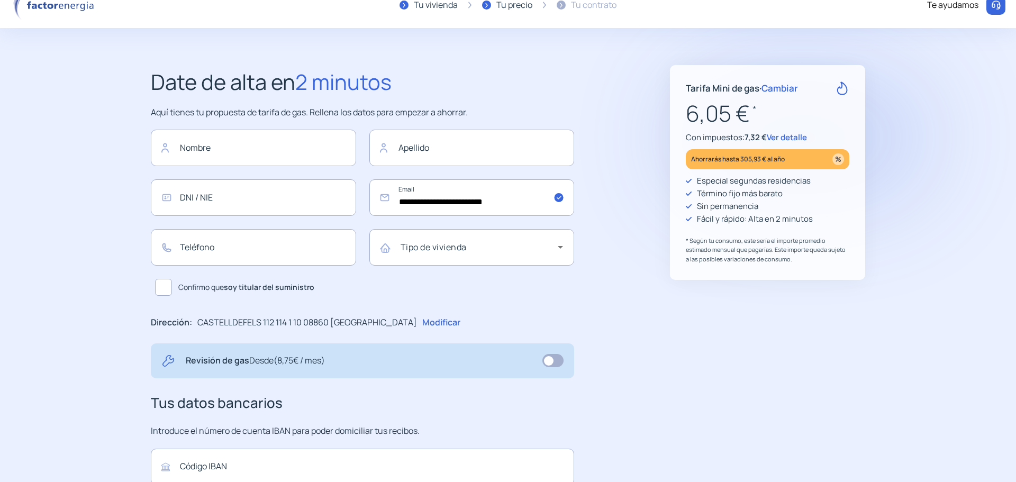 Image resolution: width=1016 pixels, height=482 pixels. I want to click on p: Término fijo más barato, so click(740, 194).